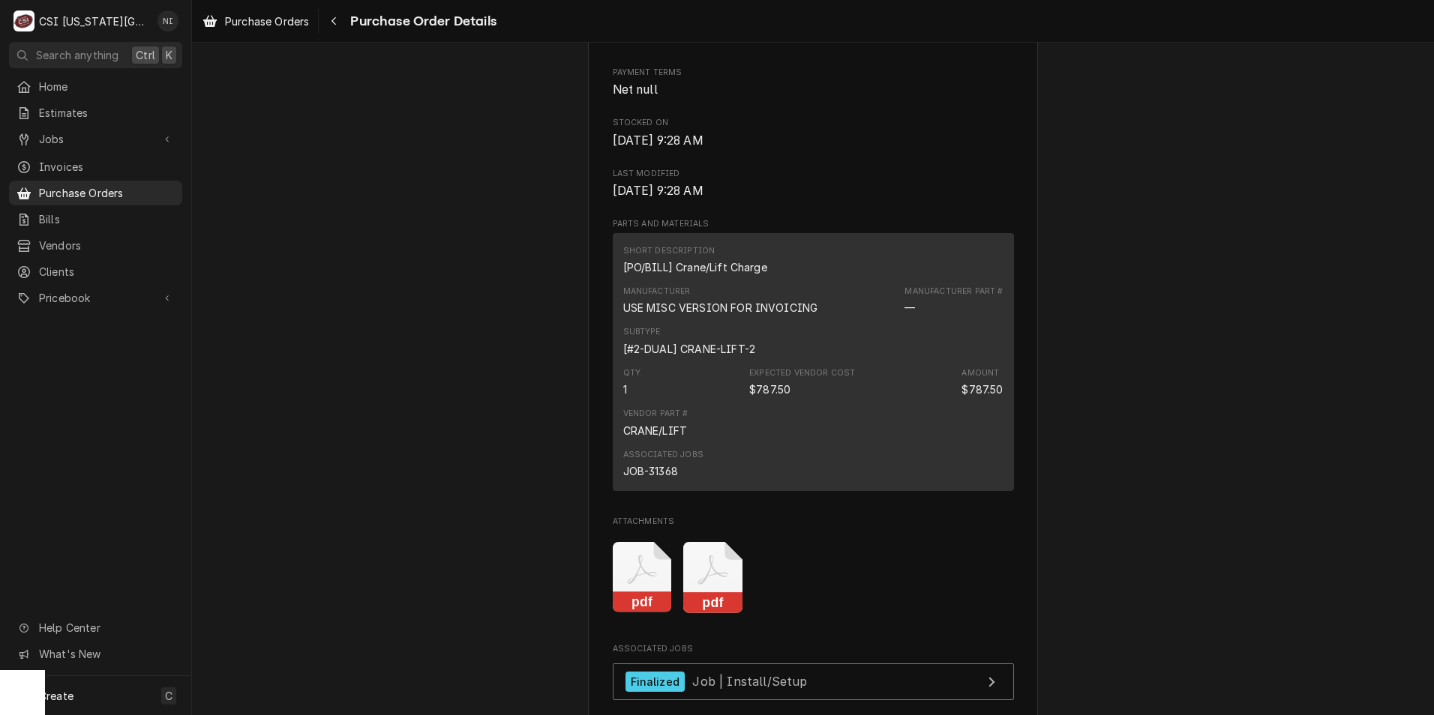 The width and height of the screenshot is (1434, 715). What do you see at coordinates (421, 21) in the screenshot?
I see `span: Purchase Order Details` at bounding box center [421, 21].